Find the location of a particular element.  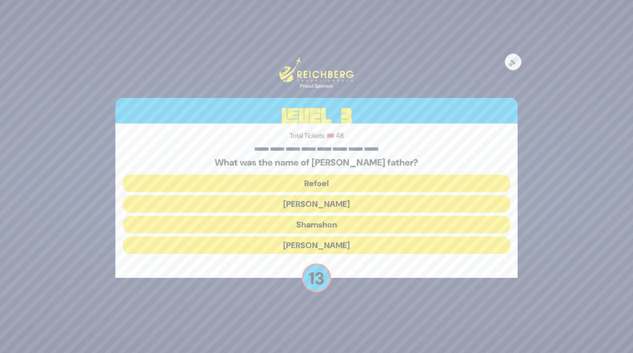

img: Reichberg Travel is located at coordinates (317, 69).